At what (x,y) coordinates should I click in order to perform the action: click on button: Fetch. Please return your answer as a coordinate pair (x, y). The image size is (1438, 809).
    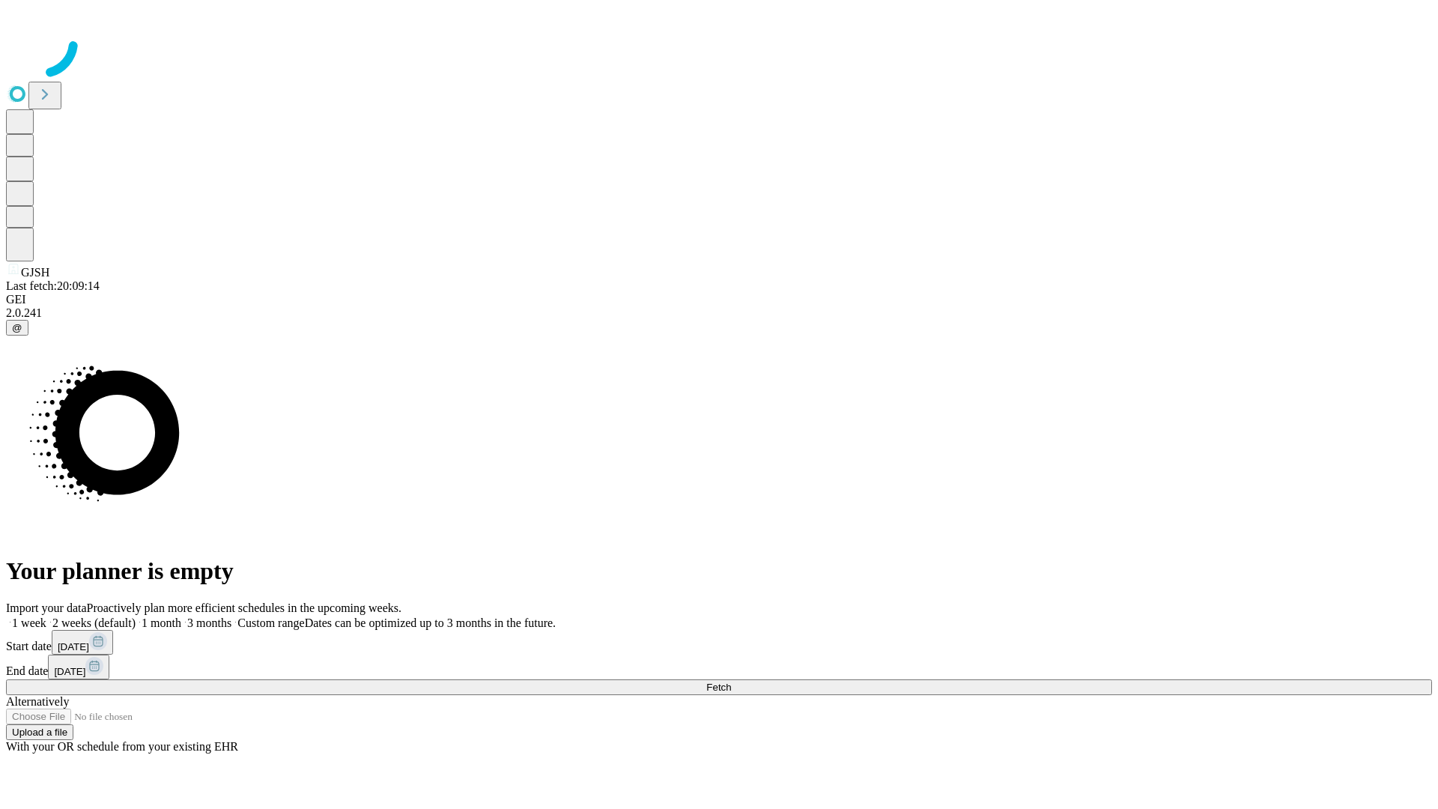
    Looking at the image, I should click on (719, 687).